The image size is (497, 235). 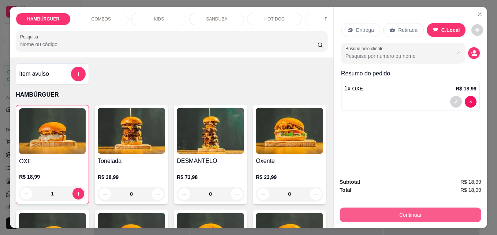 What do you see at coordinates (210, 177) in the screenshot?
I see `p: R$ 73,98` at bounding box center [210, 177].